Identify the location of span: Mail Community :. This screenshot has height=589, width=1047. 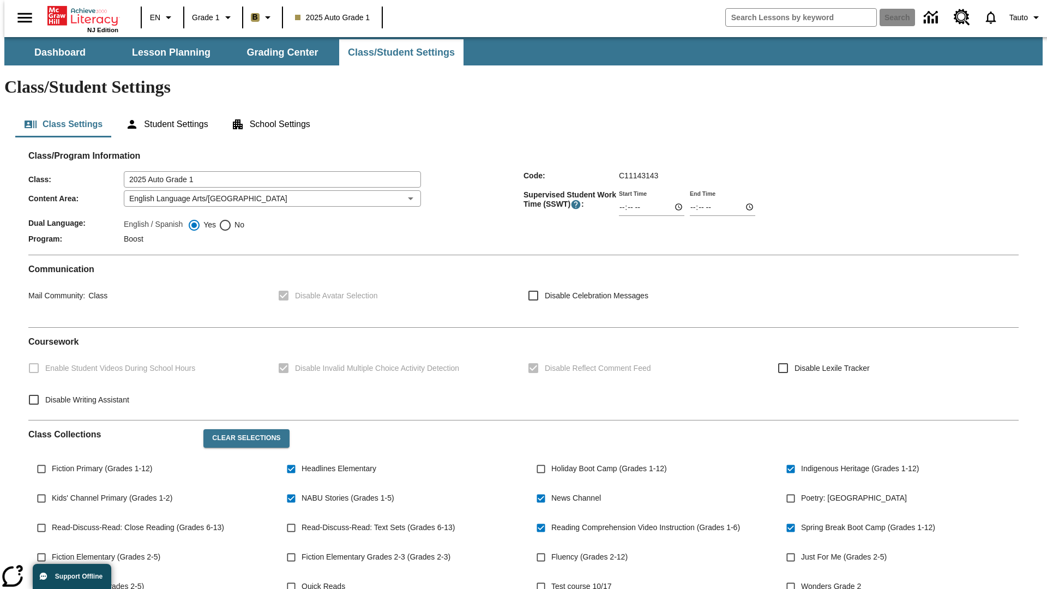
(57, 296).